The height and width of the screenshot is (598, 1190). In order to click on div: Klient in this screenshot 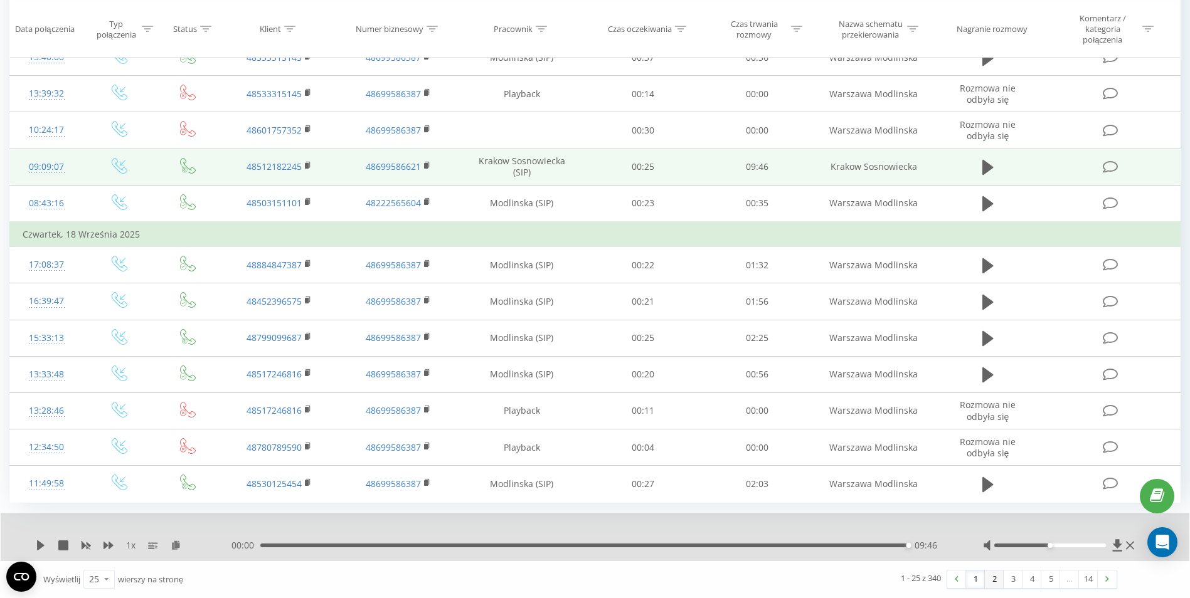, I will do `click(270, 29)`.